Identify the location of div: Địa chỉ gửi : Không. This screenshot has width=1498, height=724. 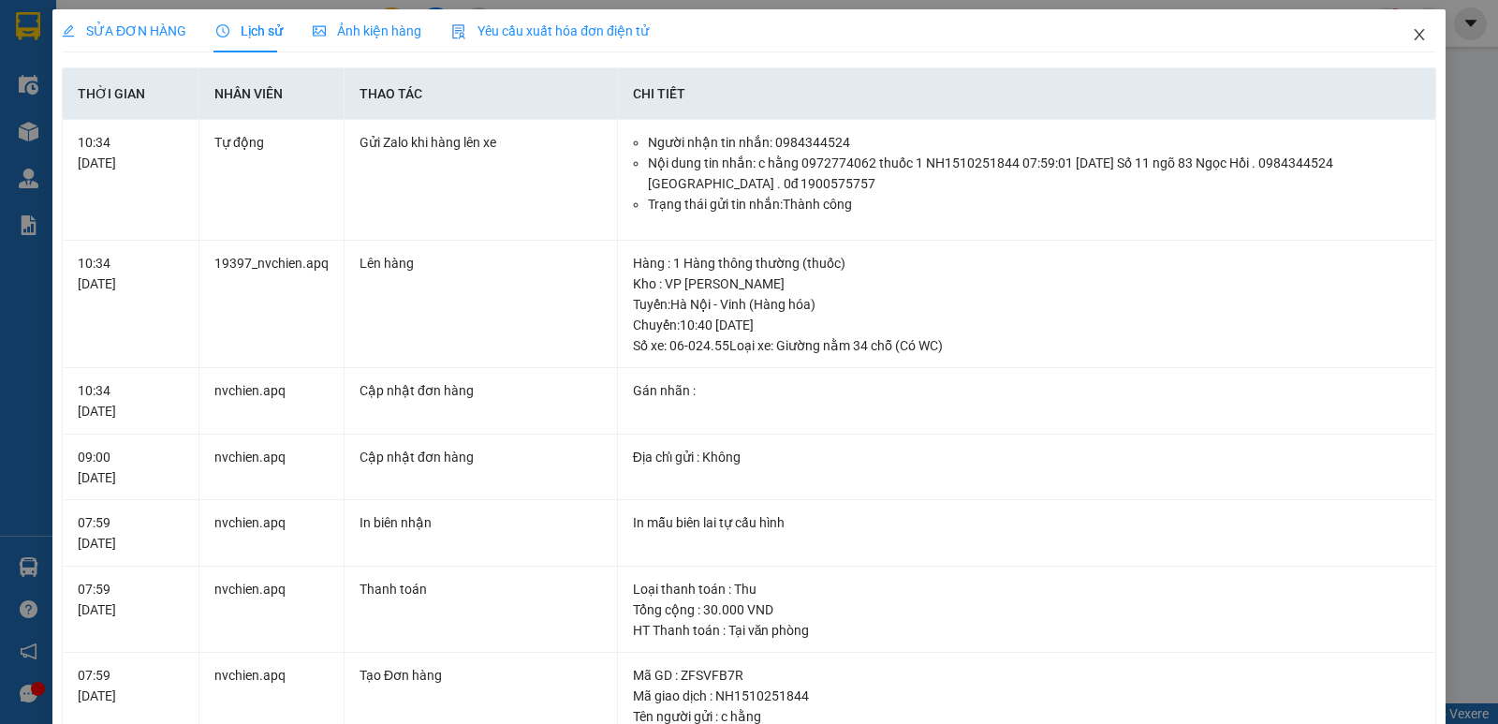
(1026, 457).